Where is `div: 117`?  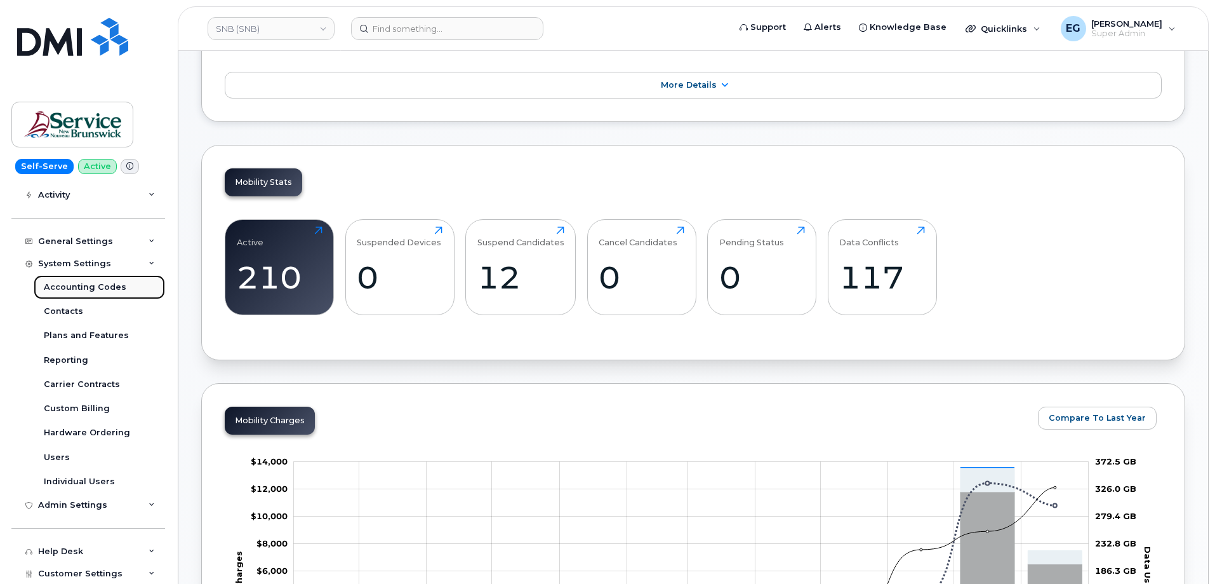
div: 117 is located at coordinates (882, 277).